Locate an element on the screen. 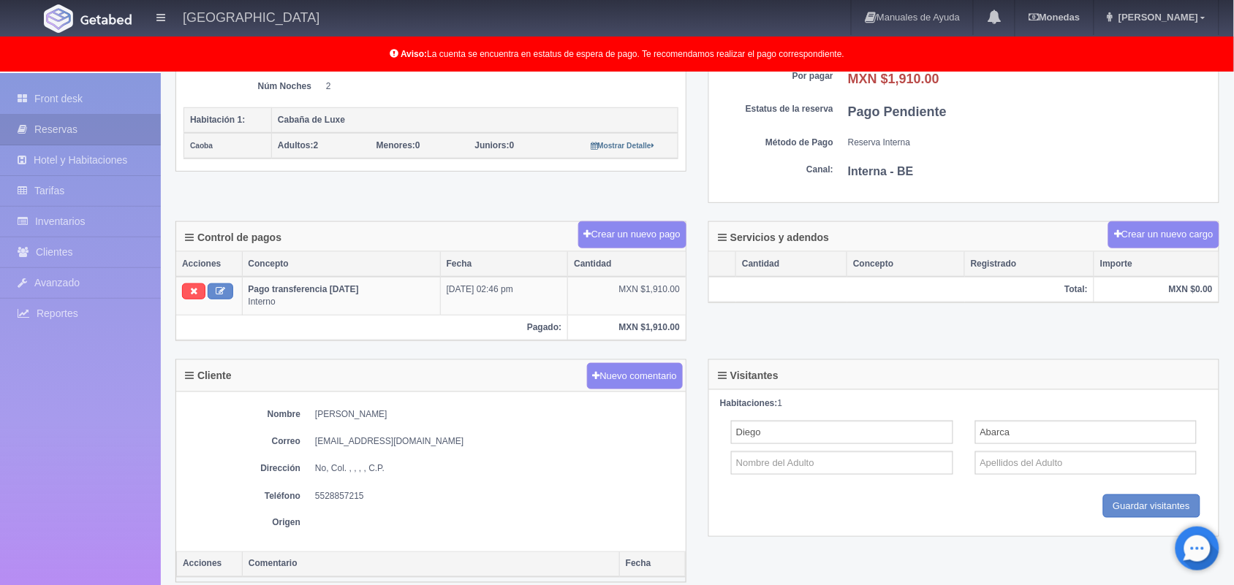 Image resolution: width=1234 pixels, height=585 pixels. td: Interno is located at coordinates (341, 296).